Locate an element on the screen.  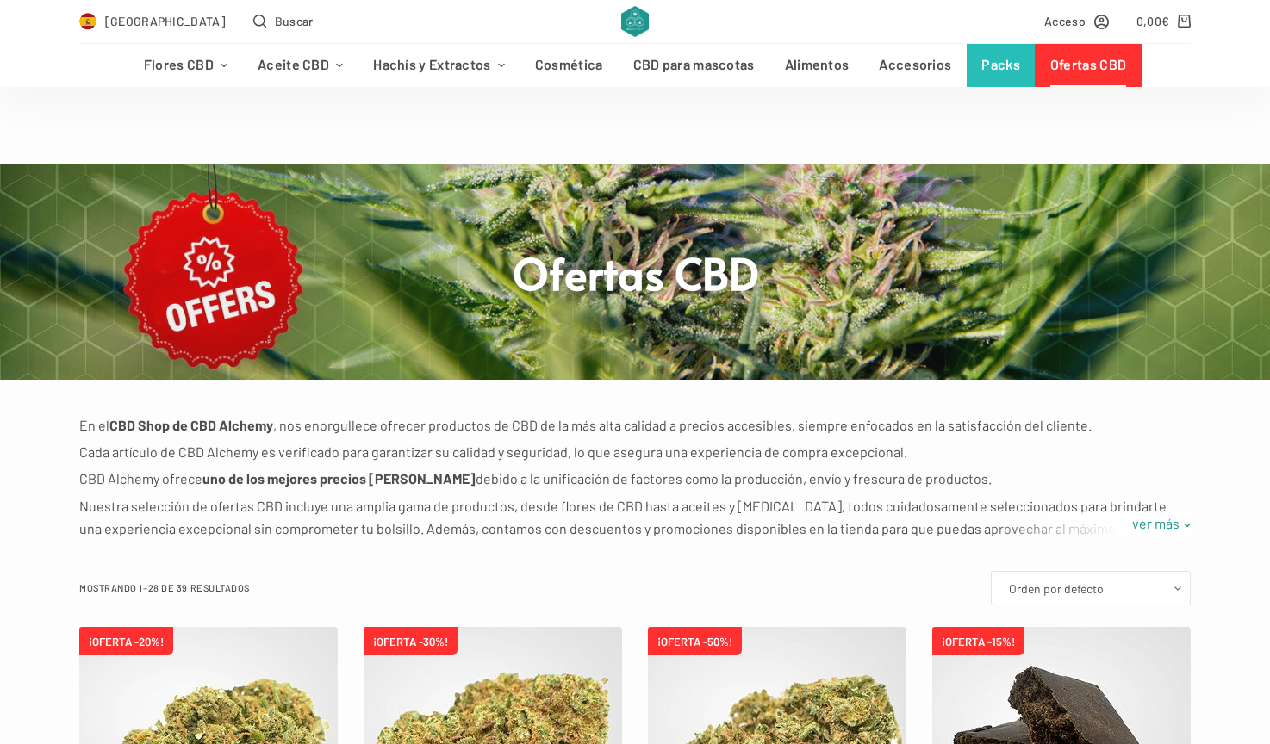
img: ES Flag is located at coordinates (88, 22).